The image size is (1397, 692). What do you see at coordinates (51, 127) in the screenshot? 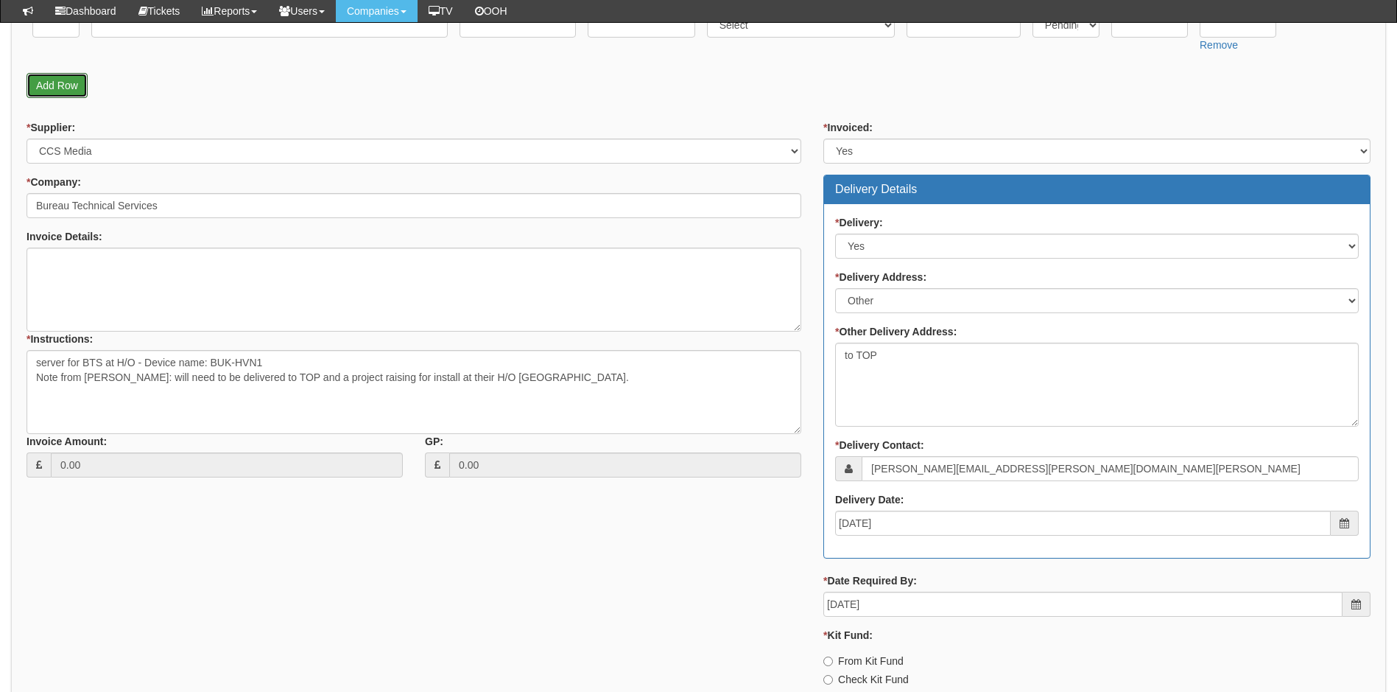
I see `label: Supplier:` at bounding box center [51, 127].